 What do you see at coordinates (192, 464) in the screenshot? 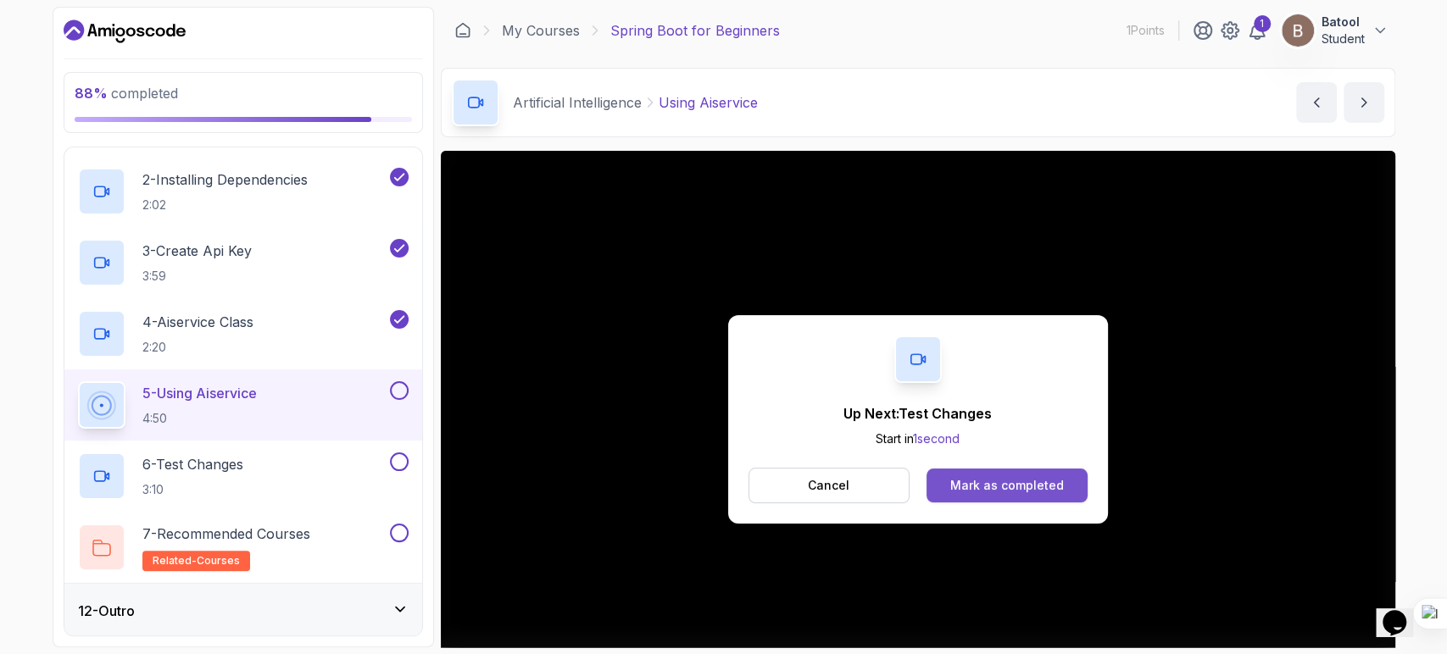
I see `p: 6 - Test Changes` at bounding box center [192, 464].